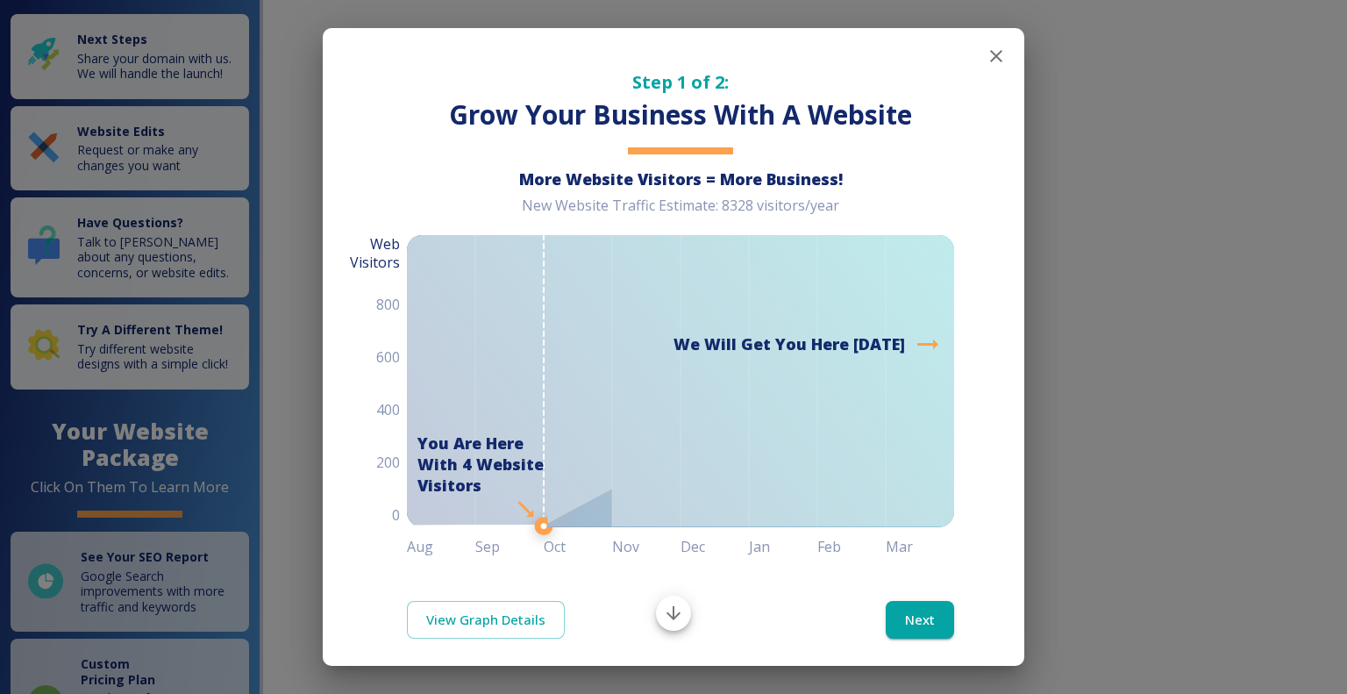 This screenshot has height=694, width=1347. I want to click on h6: Feb, so click(851, 546).